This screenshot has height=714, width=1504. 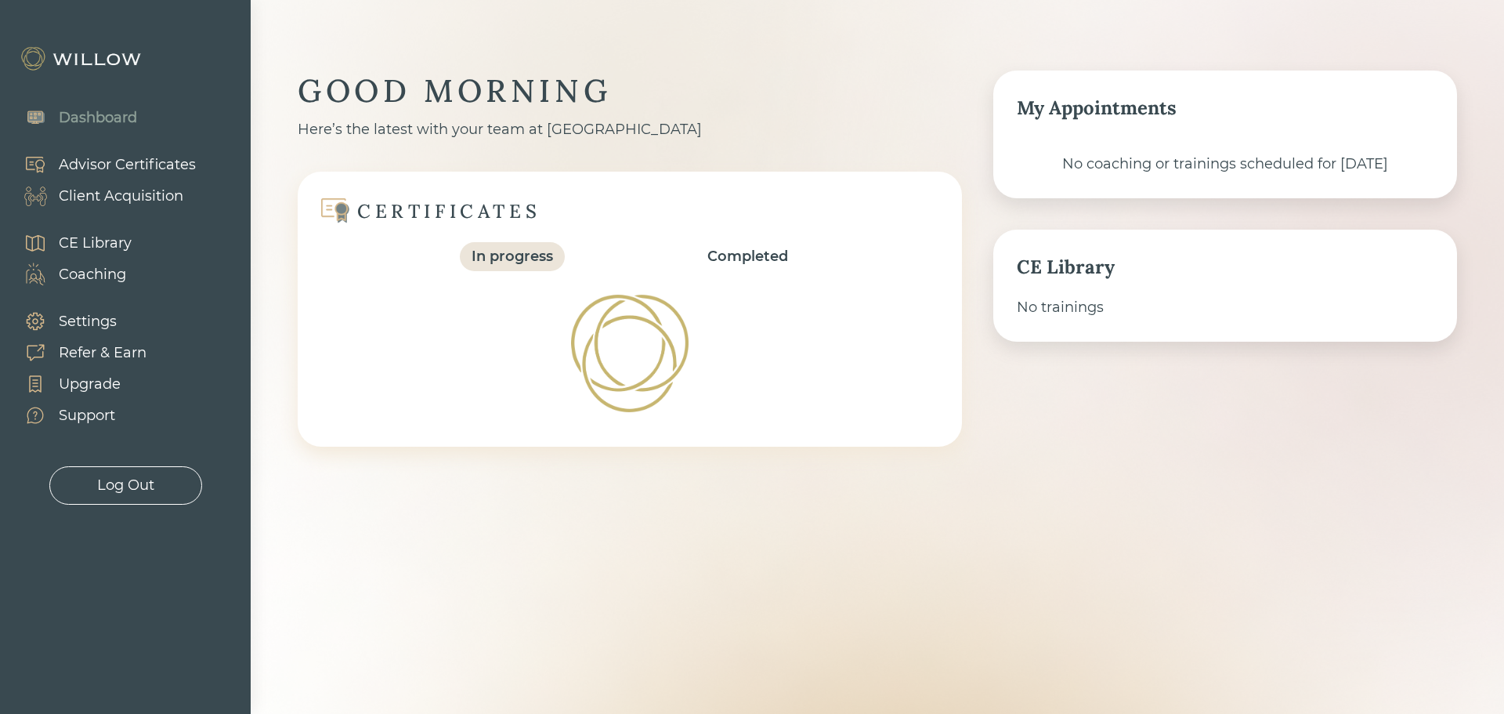 I want to click on div: Completed, so click(x=747, y=256).